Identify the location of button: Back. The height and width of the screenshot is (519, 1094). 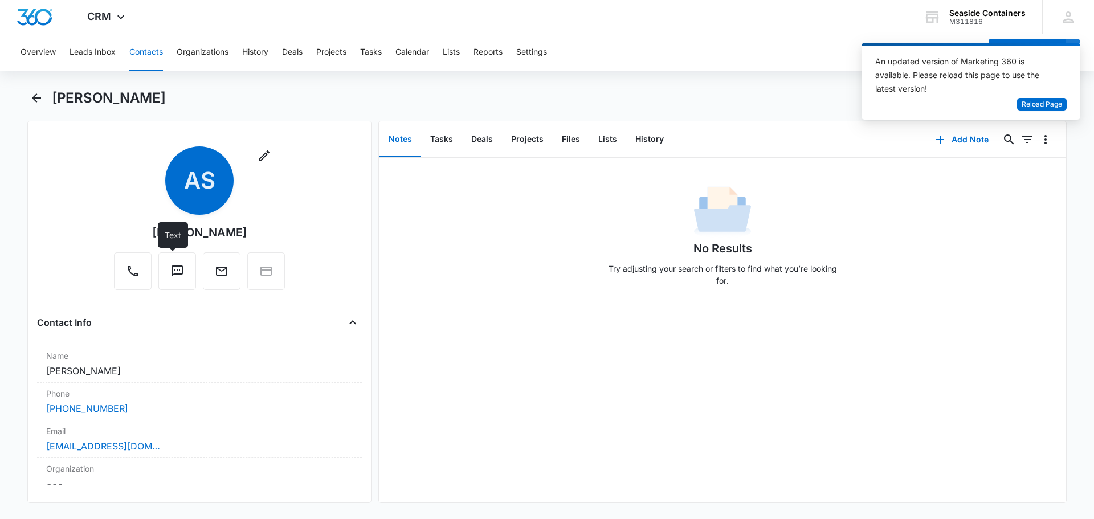
(36, 98).